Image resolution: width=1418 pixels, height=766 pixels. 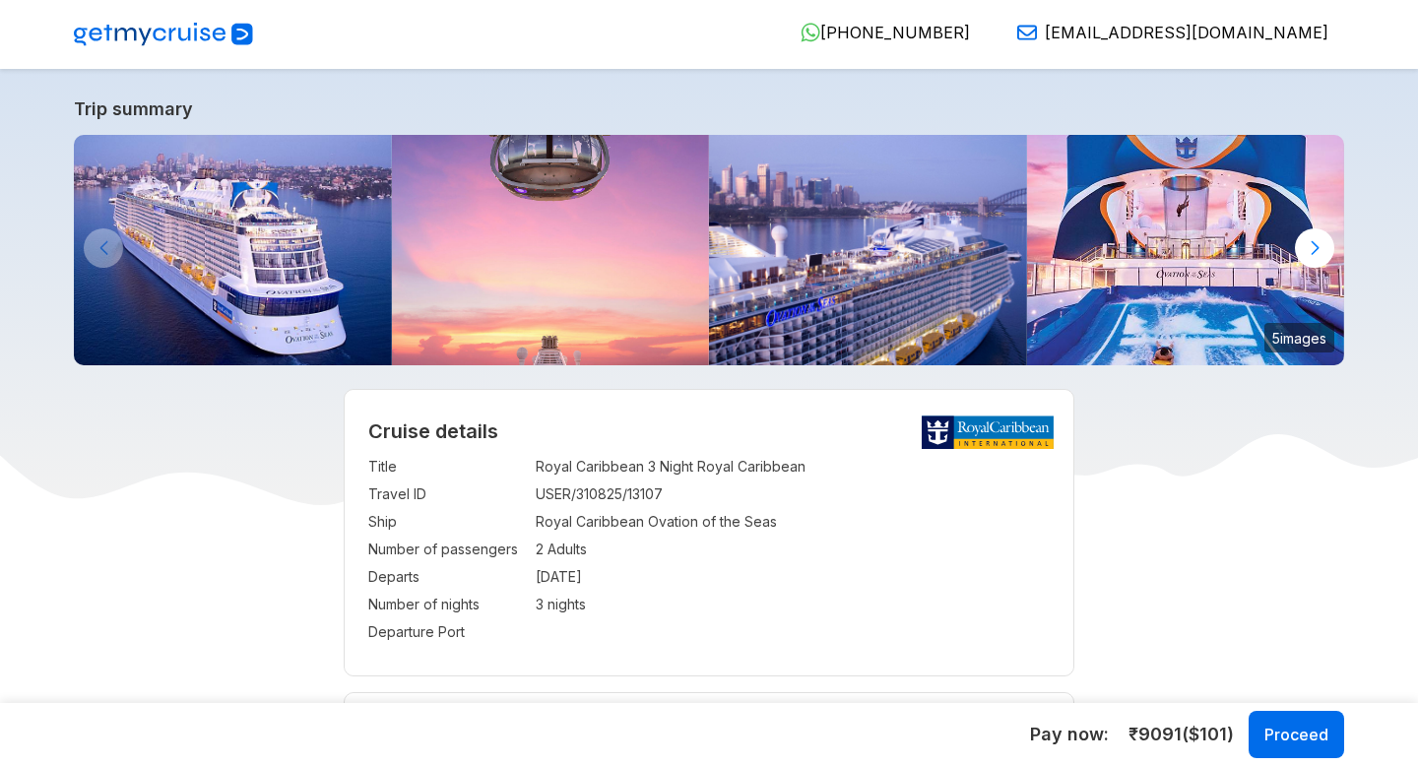 I want to click on h2: Cruise details, so click(x=709, y=431).